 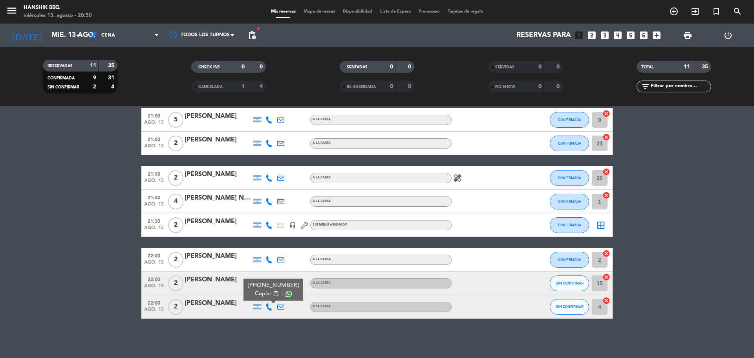 What do you see at coordinates (114, 87) in the screenshot?
I see `strong: 4` at bounding box center [114, 87].